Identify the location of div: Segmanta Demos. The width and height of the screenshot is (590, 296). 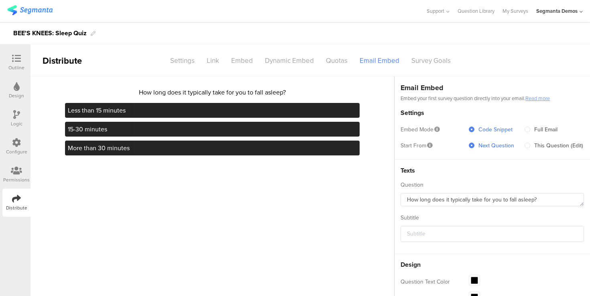
(556, 11).